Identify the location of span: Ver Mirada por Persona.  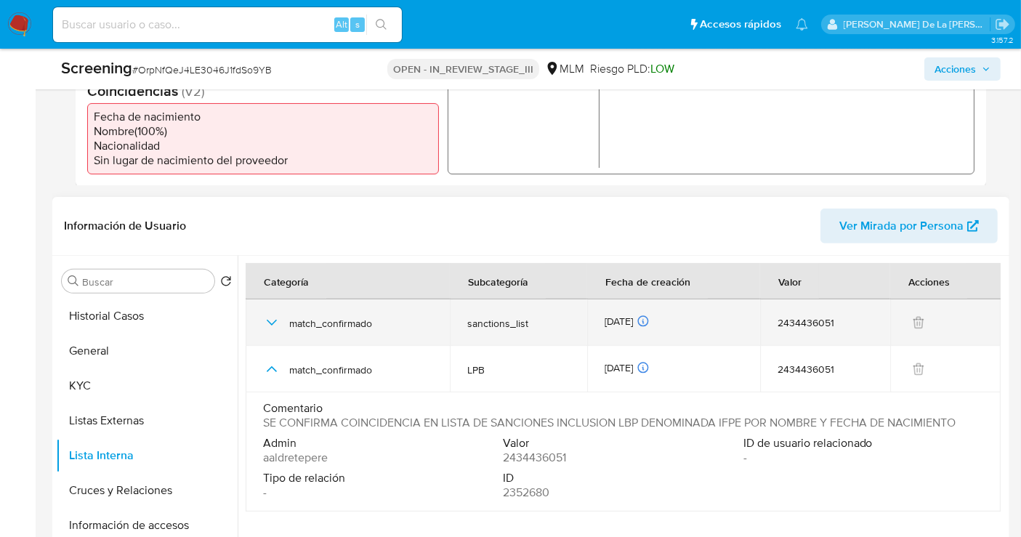
(901, 226).